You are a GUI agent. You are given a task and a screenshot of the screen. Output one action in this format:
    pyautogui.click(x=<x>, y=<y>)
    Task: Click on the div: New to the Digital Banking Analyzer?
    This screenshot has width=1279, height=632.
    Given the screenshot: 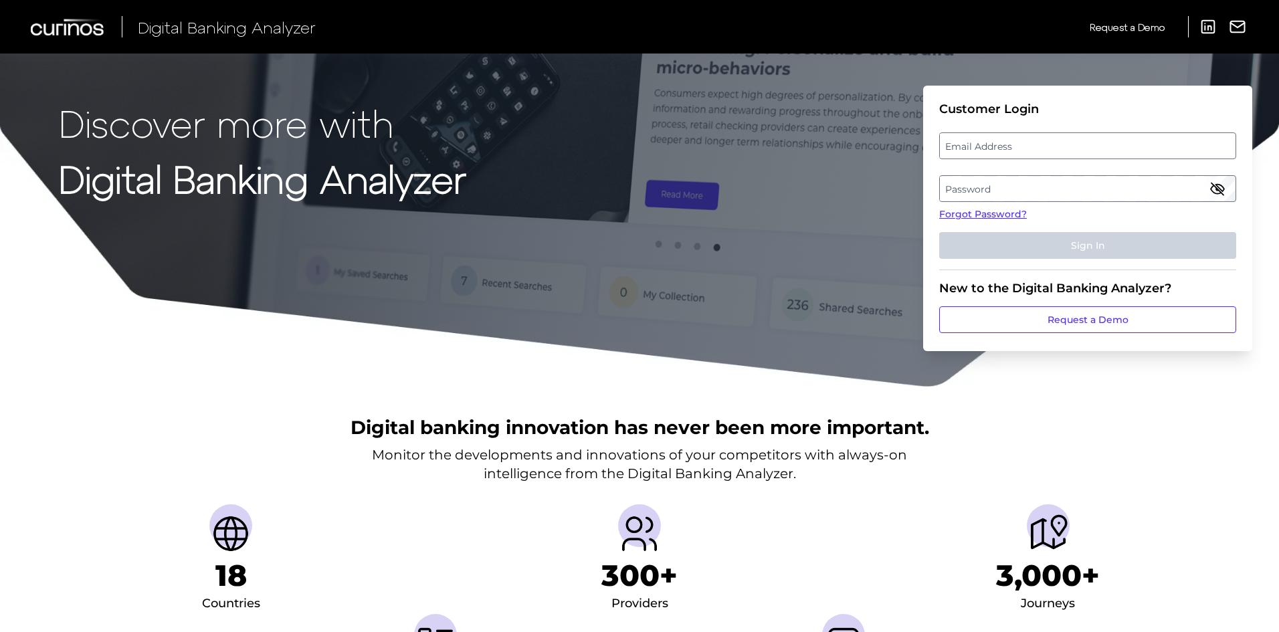 What is the action you would take?
    pyautogui.click(x=1088, y=288)
    